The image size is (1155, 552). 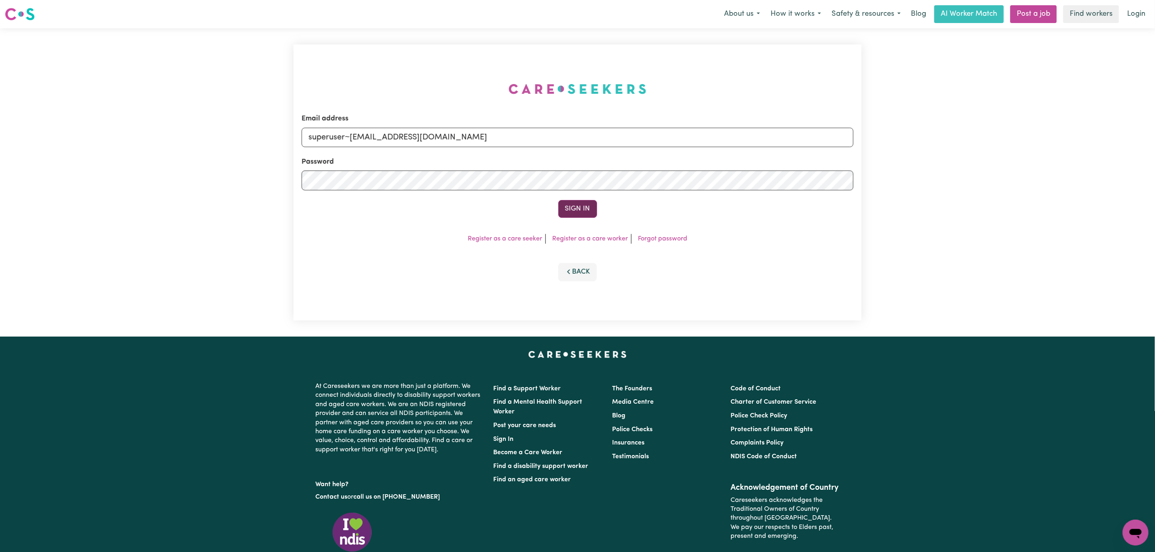 What do you see at coordinates (742, 14) in the screenshot?
I see `button: About us` at bounding box center [742, 14].